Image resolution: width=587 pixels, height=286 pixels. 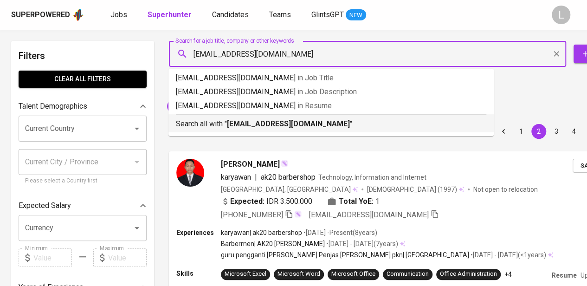 What do you see at coordinates (83, 206) in the screenshot?
I see `div: Expected Salary` at bounding box center [83, 206].